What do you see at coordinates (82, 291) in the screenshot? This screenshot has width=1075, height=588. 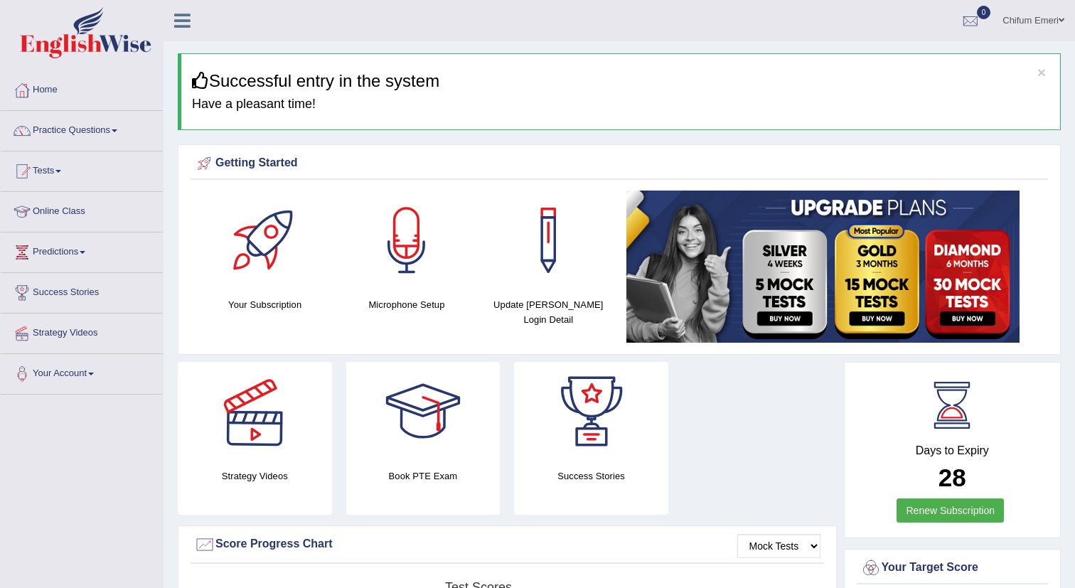 I see `a: Success Stories` at bounding box center [82, 291].